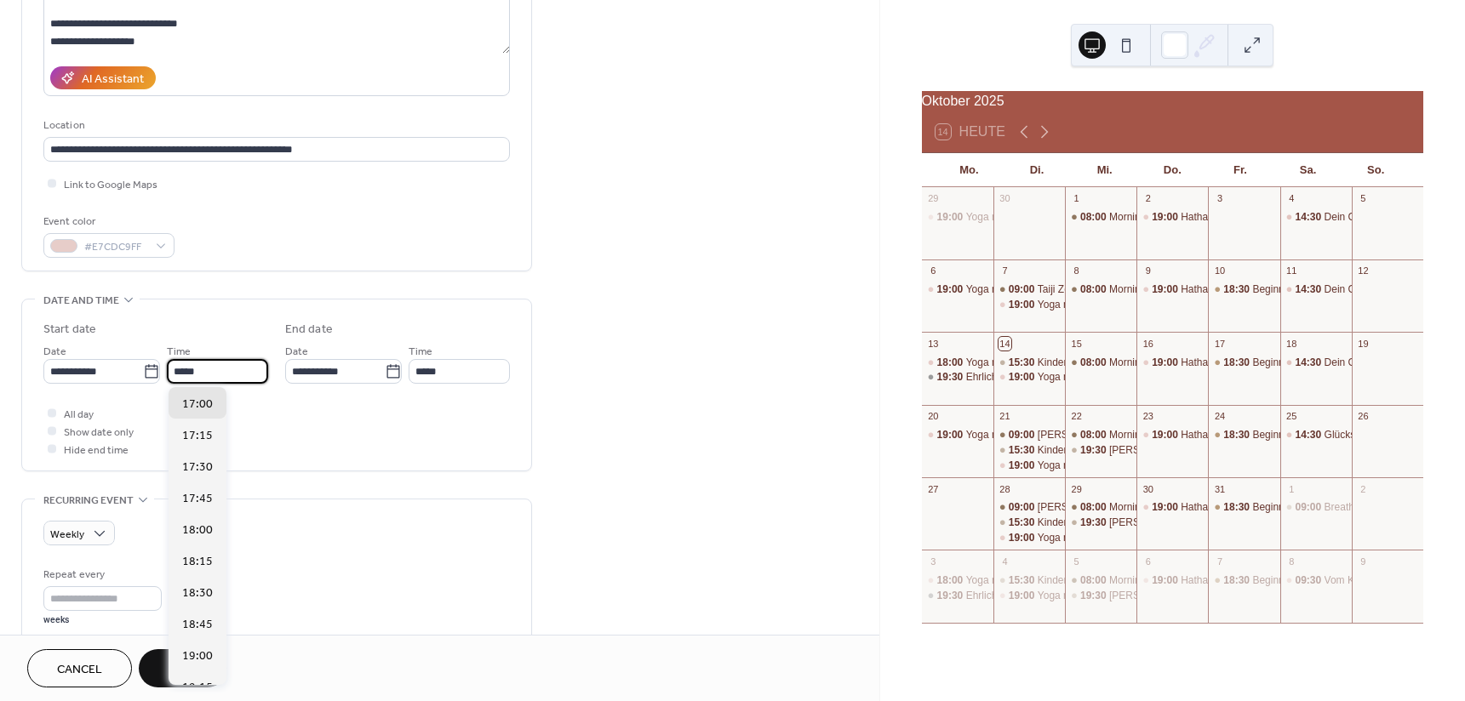  I want to click on div: 19, so click(1363, 343).